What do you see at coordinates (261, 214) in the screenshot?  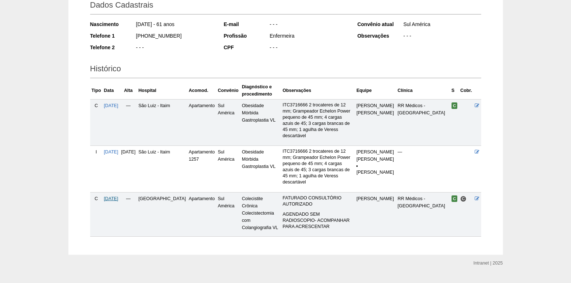 I see `td: Colecistite Crônica Colecistectomia com Colangiografia VL` at bounding box center [261, 214].